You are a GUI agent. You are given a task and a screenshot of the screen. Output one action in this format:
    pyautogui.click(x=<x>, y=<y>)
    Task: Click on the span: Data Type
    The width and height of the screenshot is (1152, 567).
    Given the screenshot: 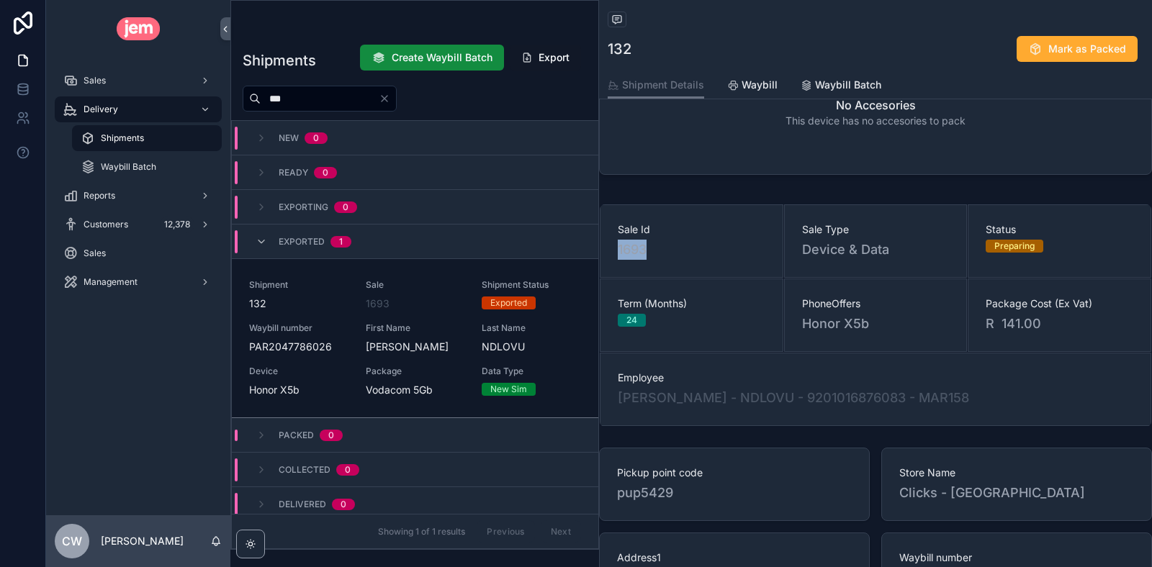 What is the action you would take?
    pyautogui.click(x=531, y=372)
    